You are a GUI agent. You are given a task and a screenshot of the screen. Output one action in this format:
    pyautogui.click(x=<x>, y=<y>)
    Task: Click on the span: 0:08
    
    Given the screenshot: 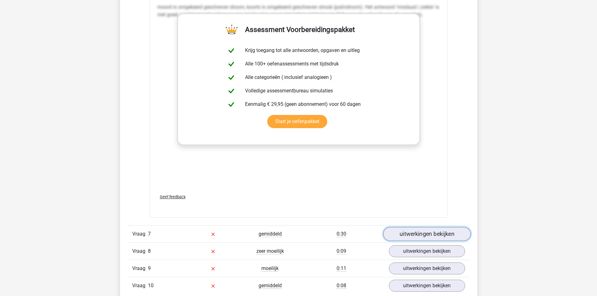 What is the action you would take?
    pyautogui.click(x=341, y=286)
    